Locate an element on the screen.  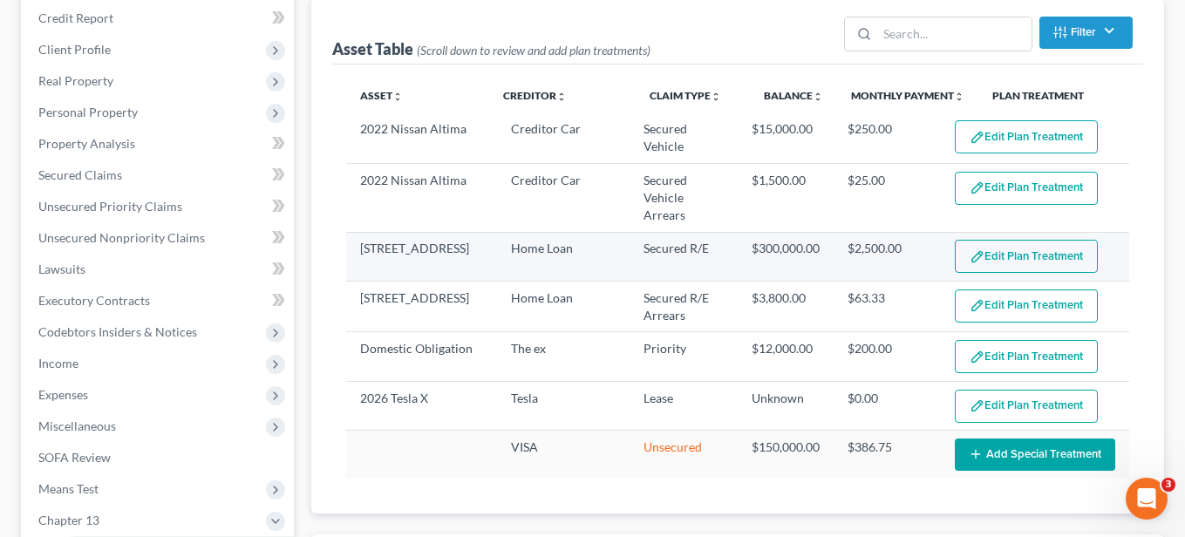
td: Domestic Obligation is located at coordinates (421, 357).